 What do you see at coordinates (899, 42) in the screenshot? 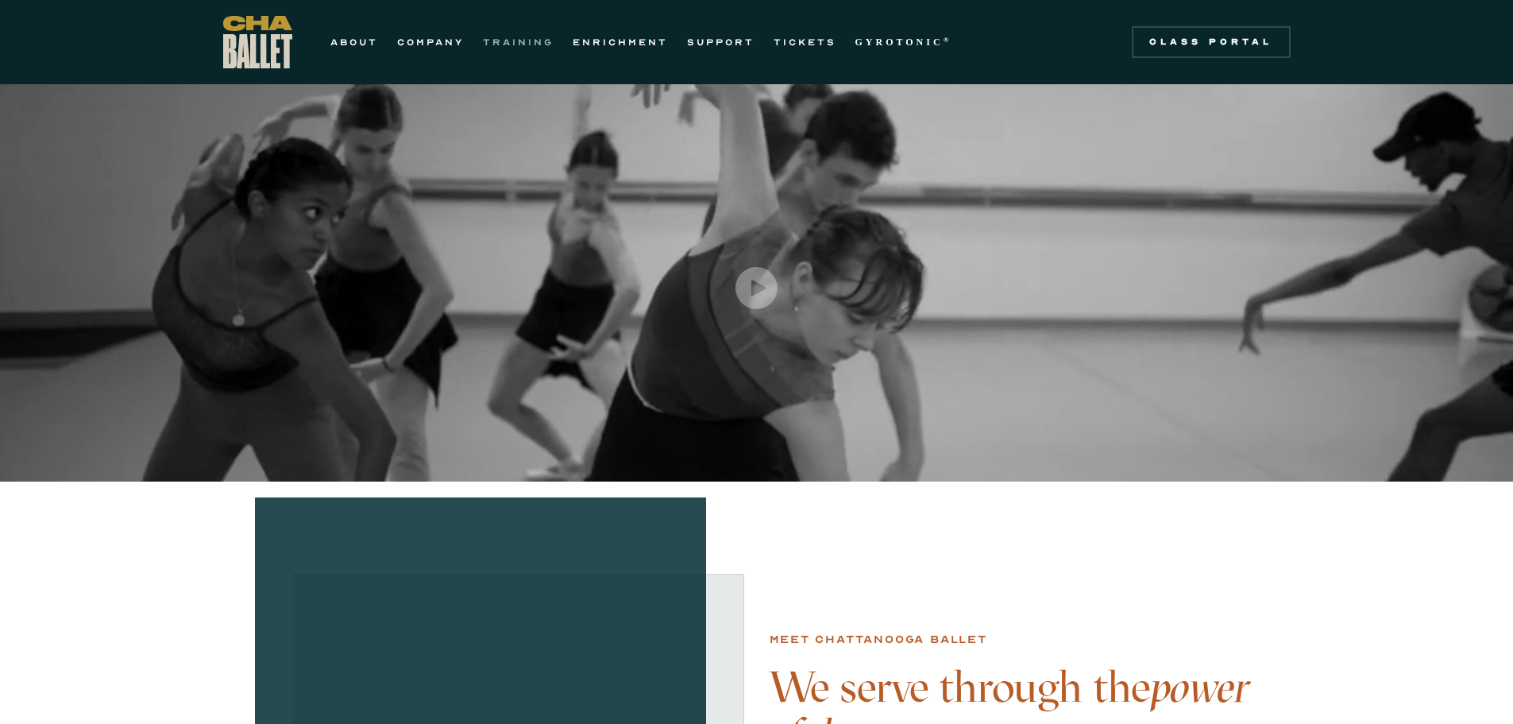
I see `strong: GYROTONIC` at bounding box center [899, 42].